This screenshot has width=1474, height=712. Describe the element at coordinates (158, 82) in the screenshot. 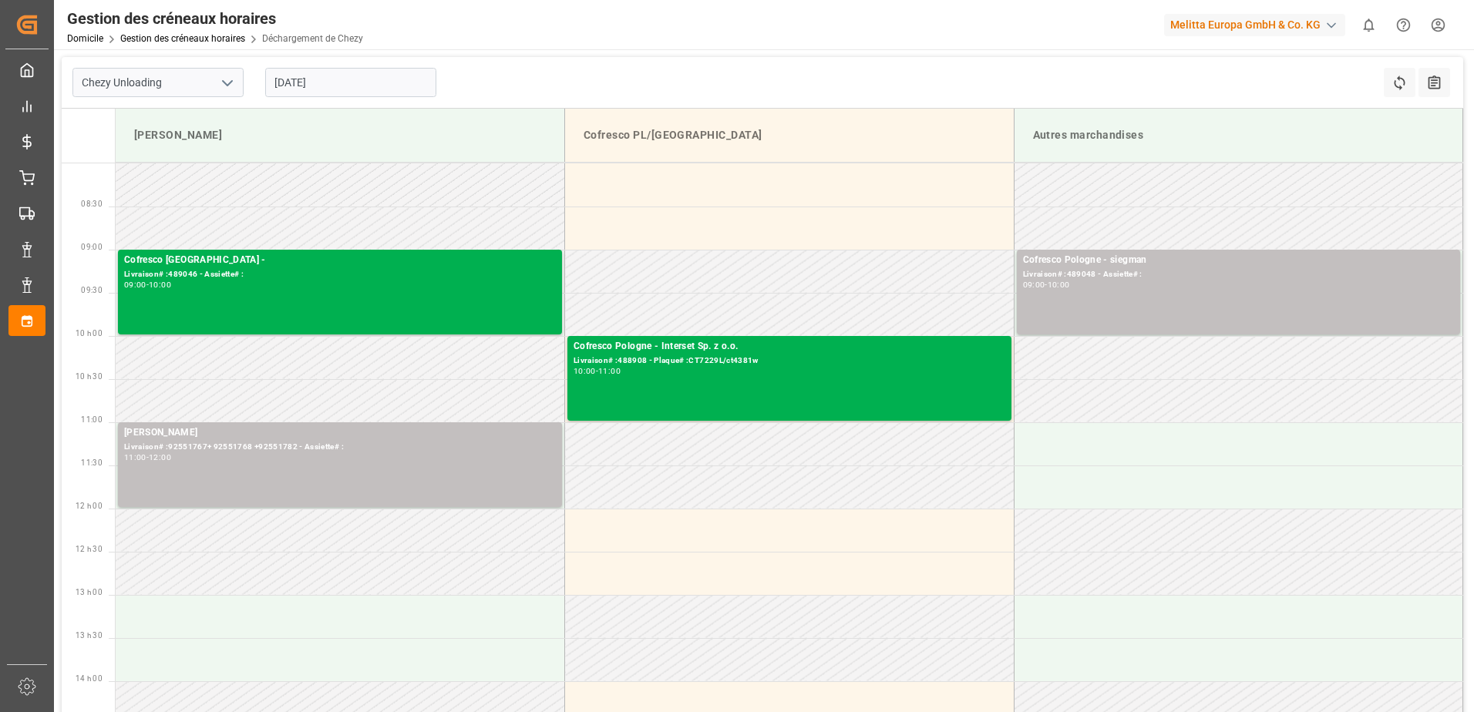

I see `input: Type à rechercher/sélectionner` at that location.